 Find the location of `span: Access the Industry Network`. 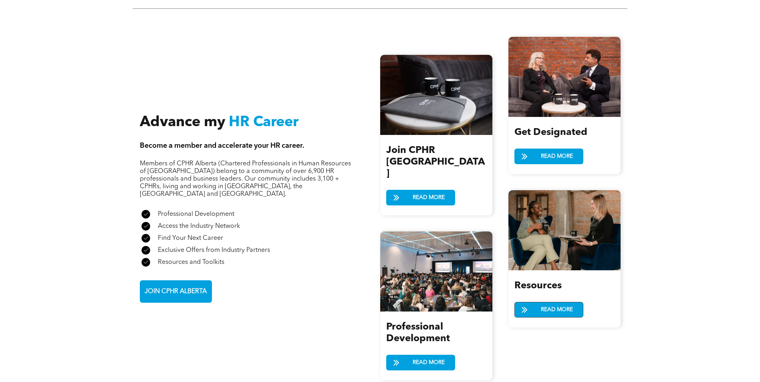

span: Access the Industry Network is located at coordinates (199, 226).